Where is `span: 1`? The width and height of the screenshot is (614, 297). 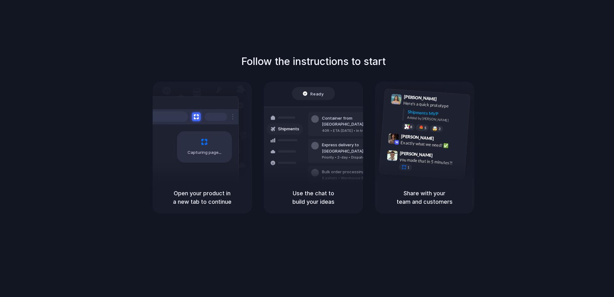
span: 1 is located at coordinates (408, 167).